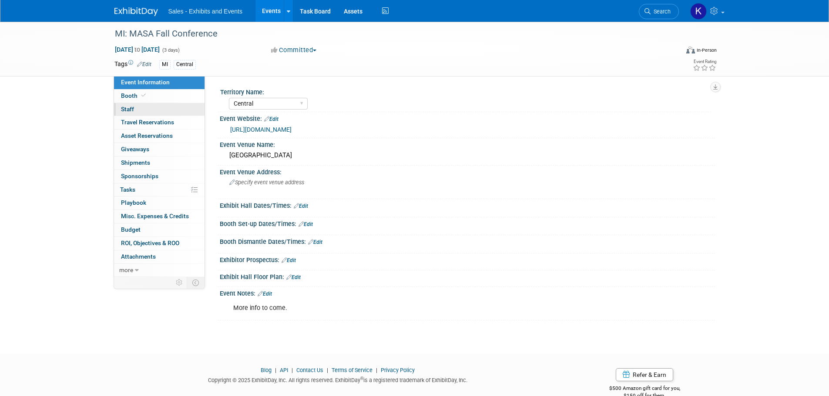 The height and width of the screenshot is (396, 829). Describe the element at coordinates (423, 308) in the screenshot. I see `div: More info to come.` at that location.